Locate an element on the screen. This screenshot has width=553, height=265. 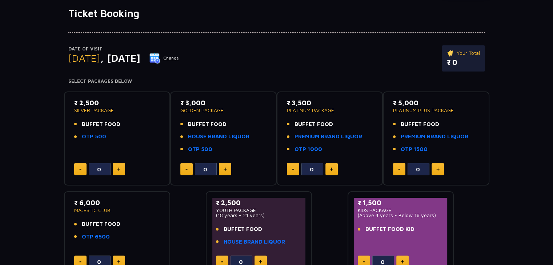
p: ₹ 3,000 is located at coordinates (223, 103).